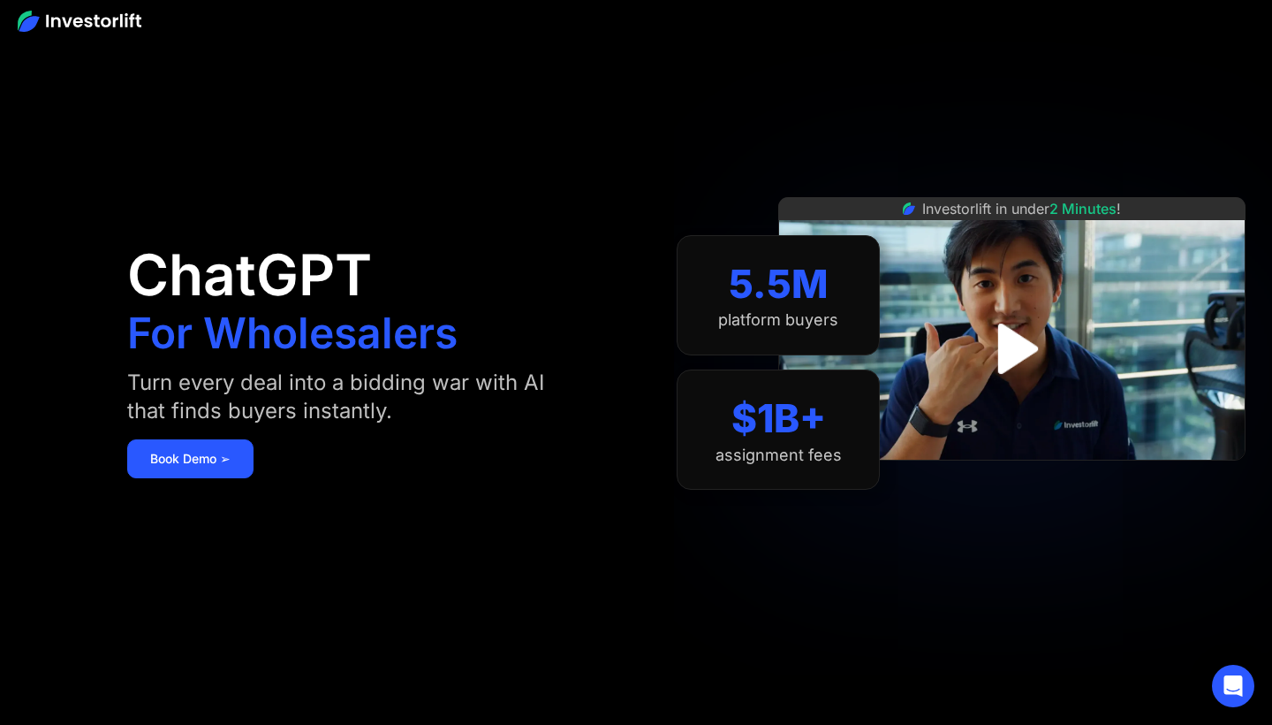  I want to click on div: $1B+, so click(778, 418).